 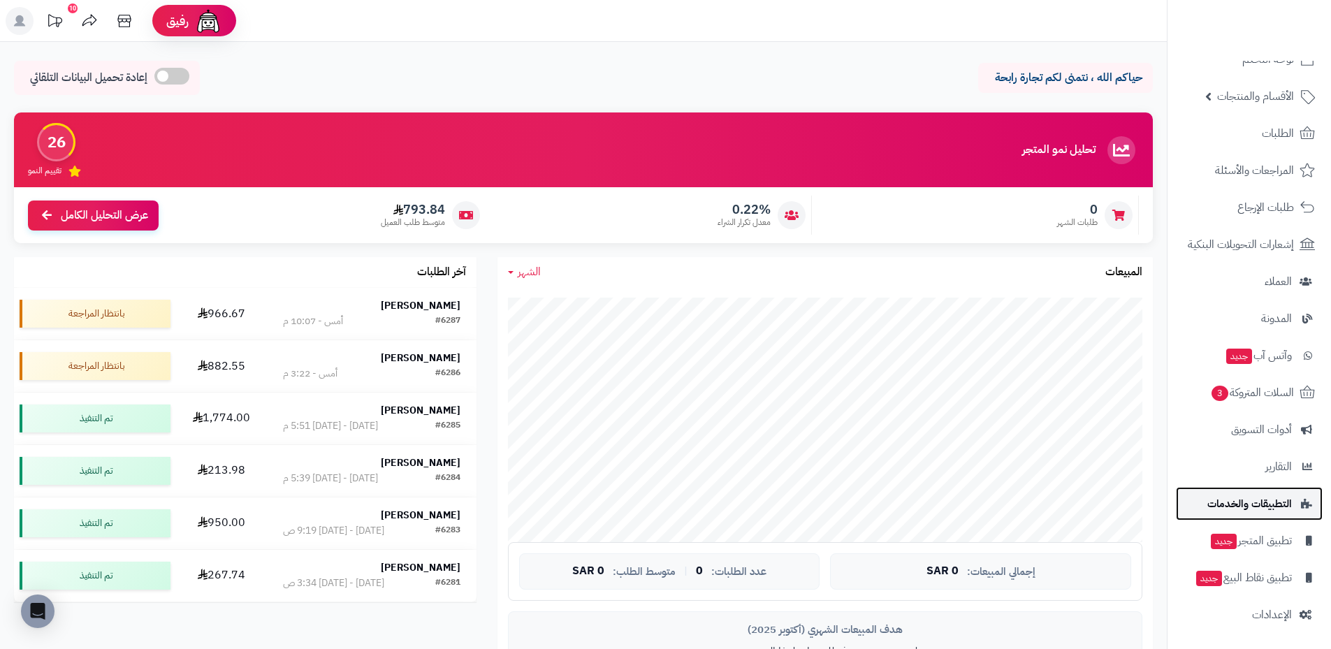 I want to click on div: #6281, so click(x=448, y=584).